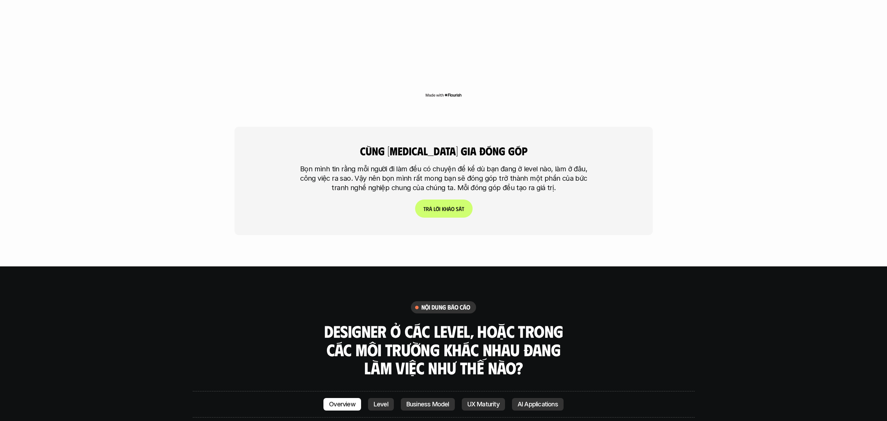 The height and width of the screenshot is (421, 887). What do you see at coordinates (437, 209) in the screenshot?
I see `span: ờ` at bounding box center [437, 209].